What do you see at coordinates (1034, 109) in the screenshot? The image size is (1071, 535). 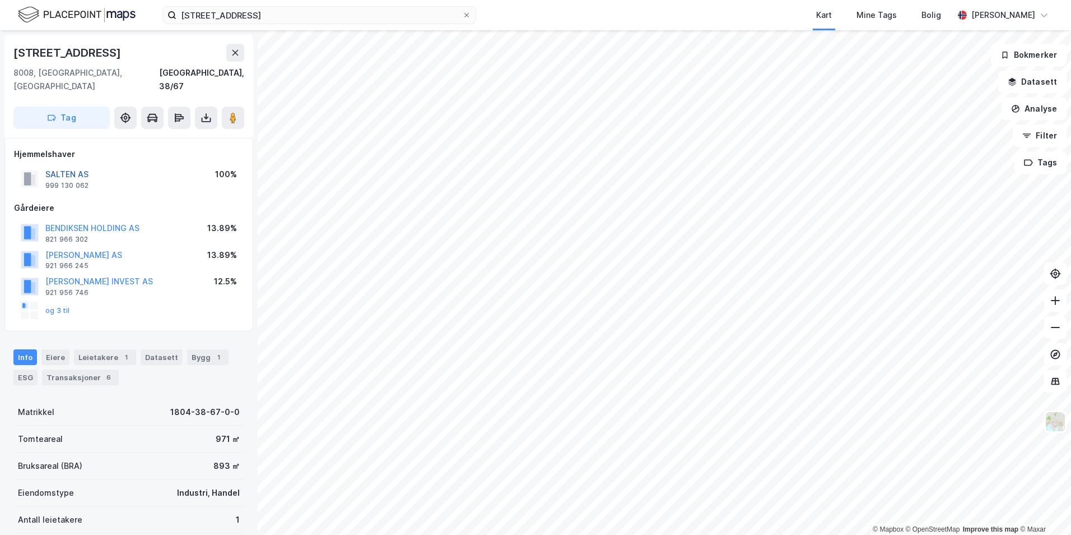 I see `button: Analyse` at bounding box center [1034, 109].